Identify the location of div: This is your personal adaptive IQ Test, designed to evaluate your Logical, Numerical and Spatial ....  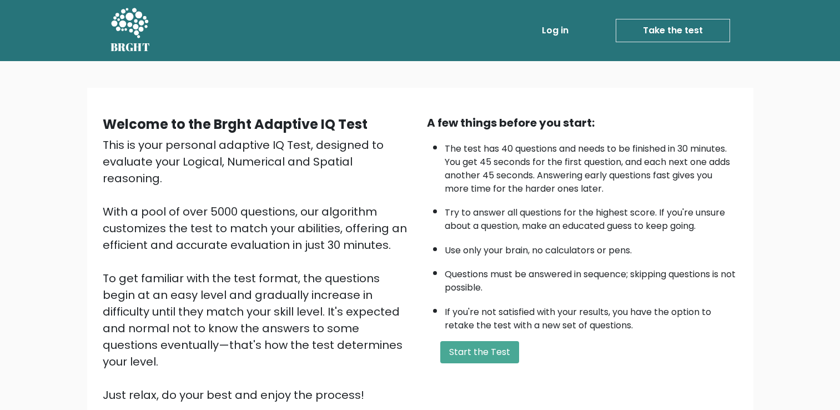
(258, 270).